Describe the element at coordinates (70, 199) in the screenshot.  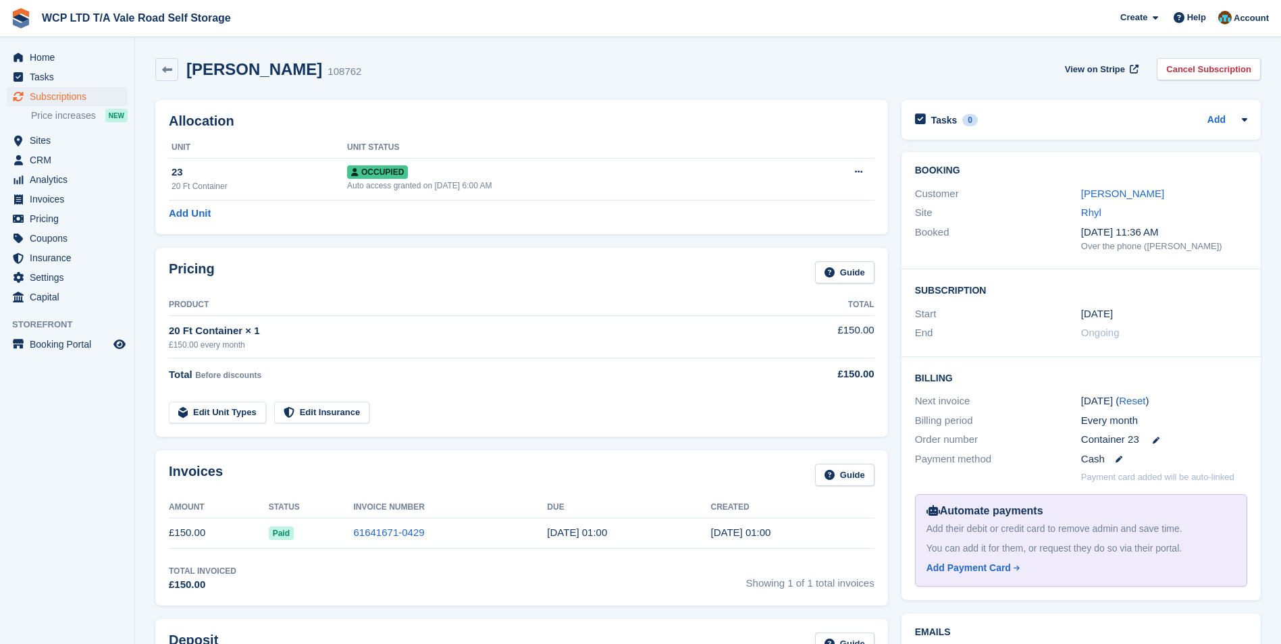
I see `span: Invoices` at that location.